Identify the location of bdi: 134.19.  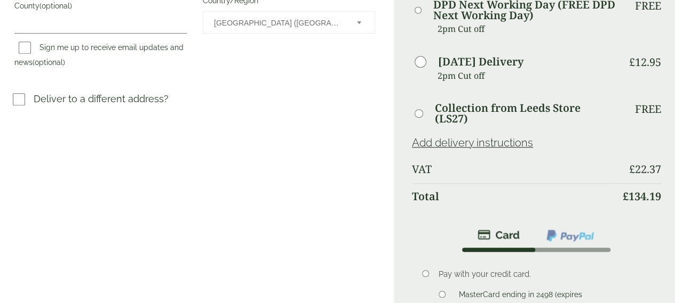
(642, 196).